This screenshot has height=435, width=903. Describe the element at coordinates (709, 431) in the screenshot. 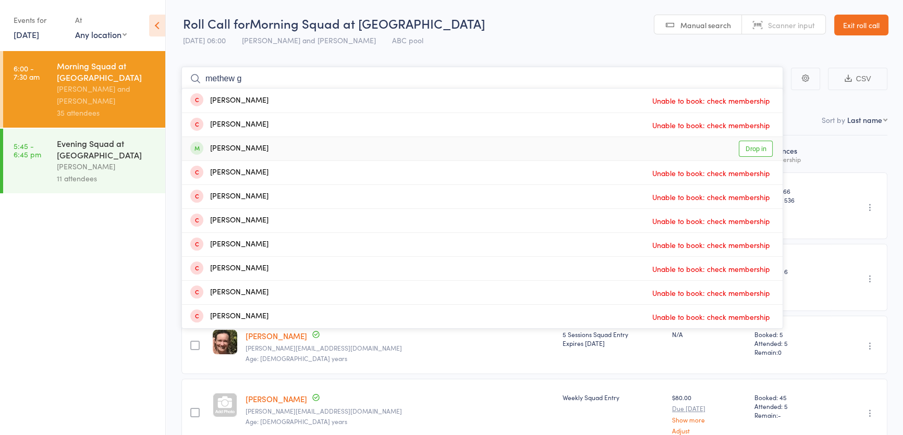

I see `a: Adjust` at that location.